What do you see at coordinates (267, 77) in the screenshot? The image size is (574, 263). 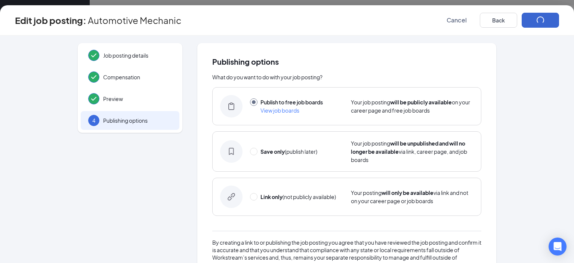 I see `span: What do you want to do with your job posting?` at bounding box center [267, 77].